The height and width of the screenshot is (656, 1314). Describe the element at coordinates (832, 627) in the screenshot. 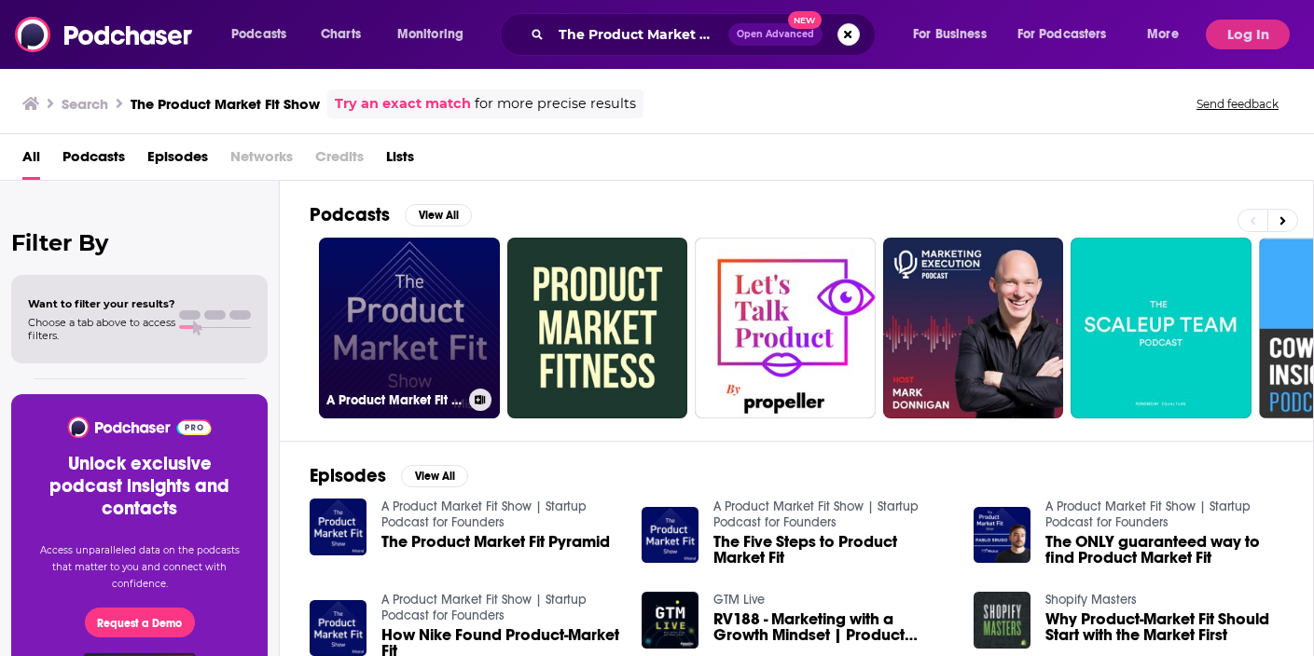

I see `span: RV188 - Marketing with a Growth Mindset | Product Market Fit Show` at that location.